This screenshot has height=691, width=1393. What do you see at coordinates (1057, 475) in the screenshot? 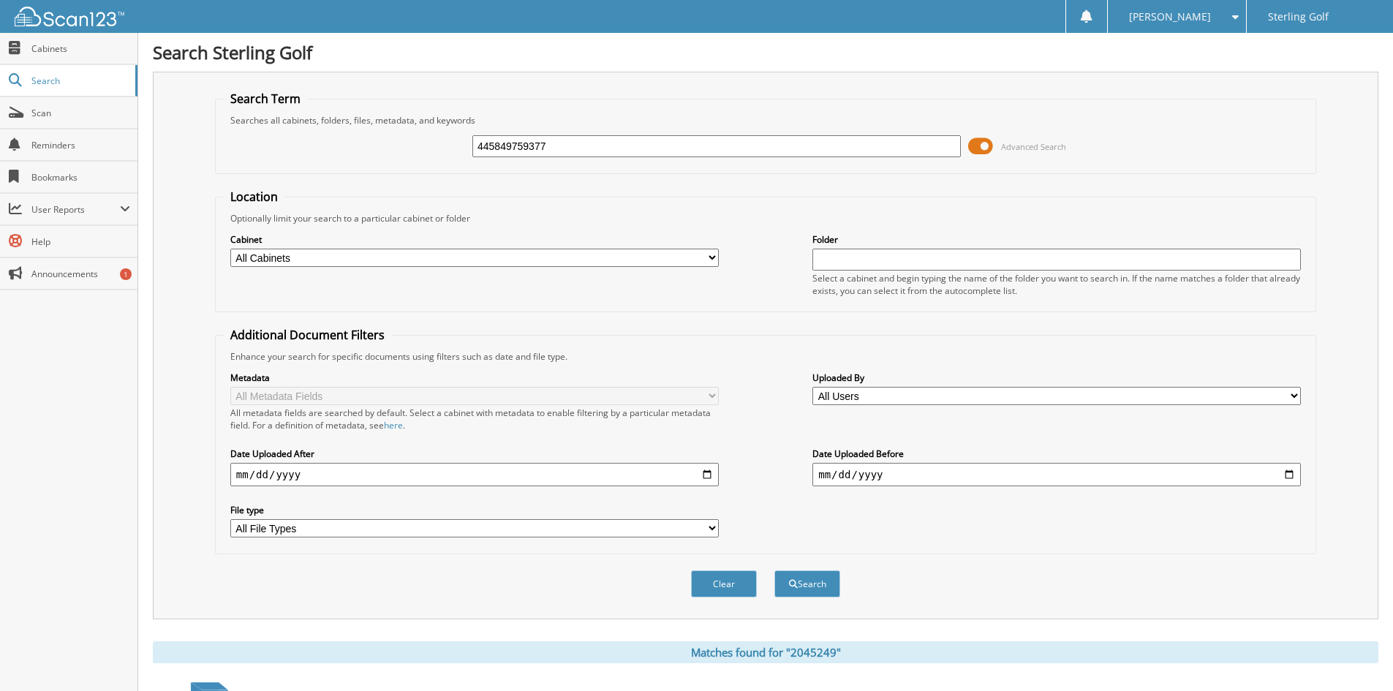
I see `input: end` at bounding box center [1057, 475].